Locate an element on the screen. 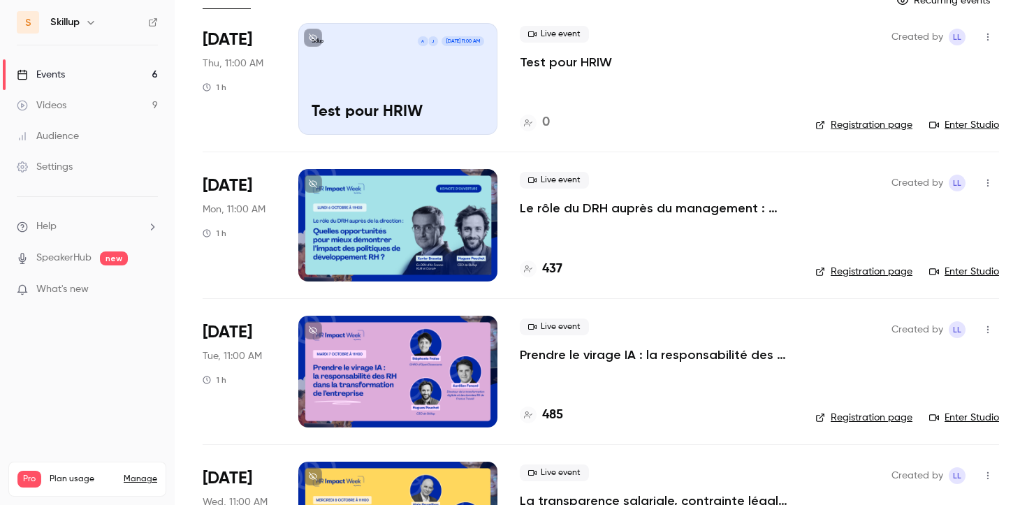 This screenshot has width=1027, height=505. span: What's new is located at coordinates (62, 289).